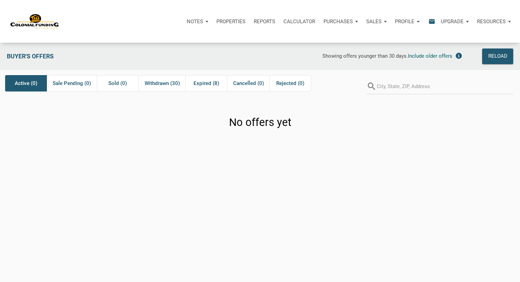 This screenshot has height=282, width=520. I want to click on div: Sale Pending (0), so click(72, 83).